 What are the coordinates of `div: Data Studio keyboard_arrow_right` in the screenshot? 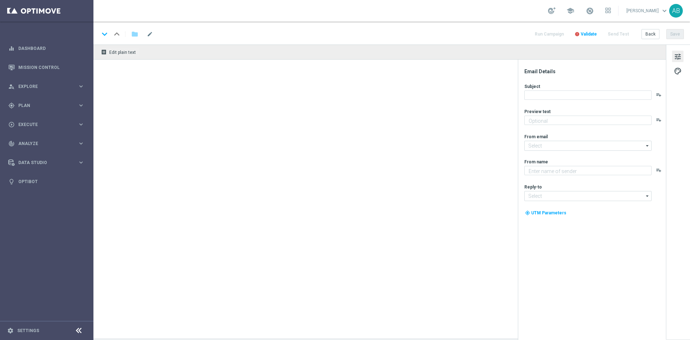 It's located at (46, 163).